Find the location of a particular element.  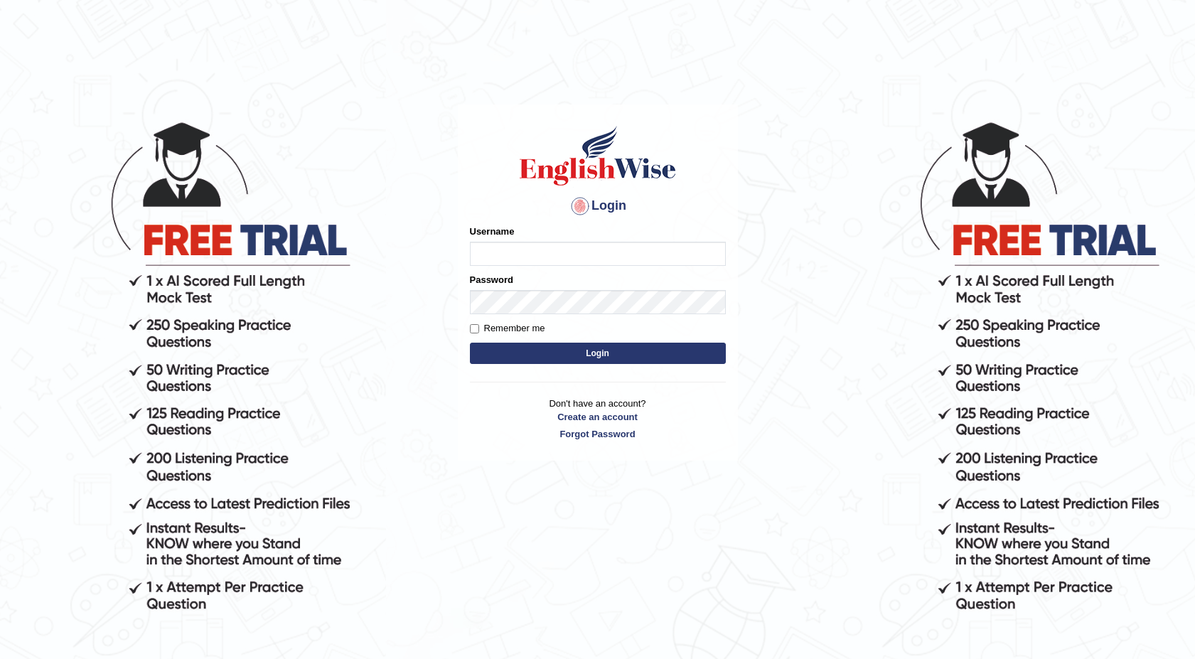

a: Create an account is located at coordinates (598, 416).